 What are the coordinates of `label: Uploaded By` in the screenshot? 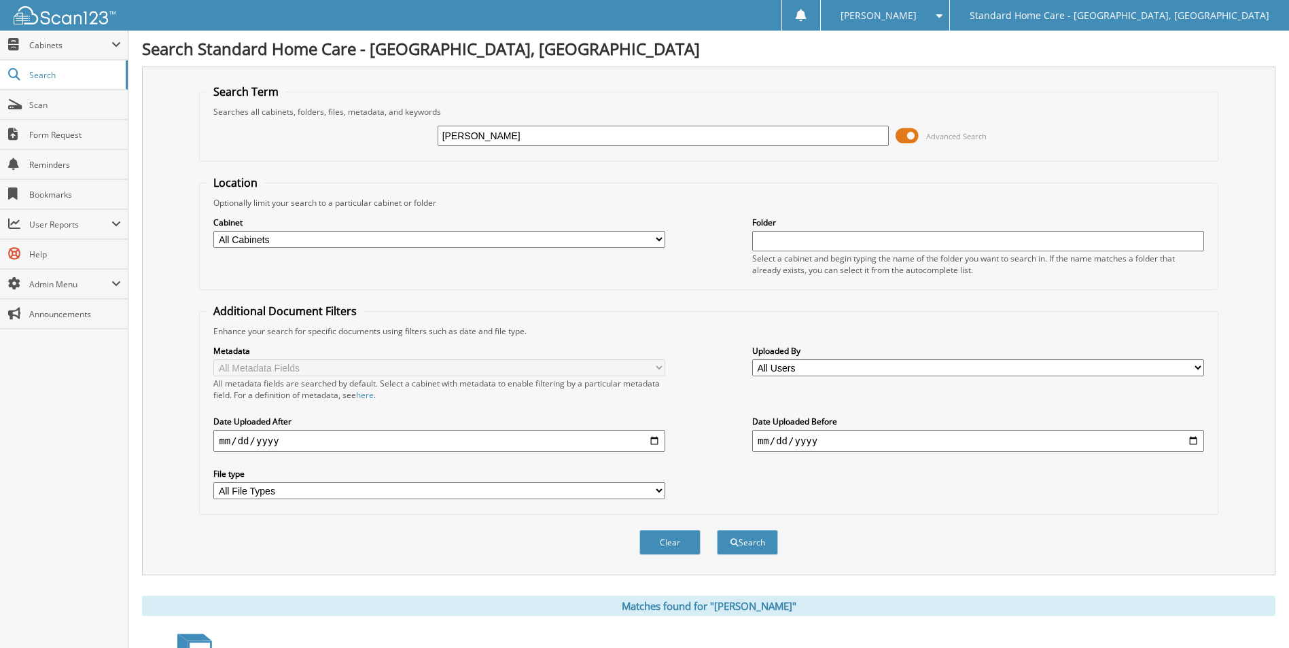 It's located at (978, 351).